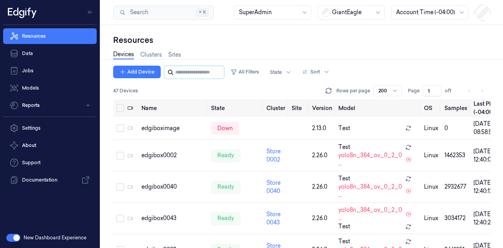 This screenshot has width=503, height=248. Describe the element at coordinates (245, 72) in the screenshot. I see `button: All Filters` at that location.